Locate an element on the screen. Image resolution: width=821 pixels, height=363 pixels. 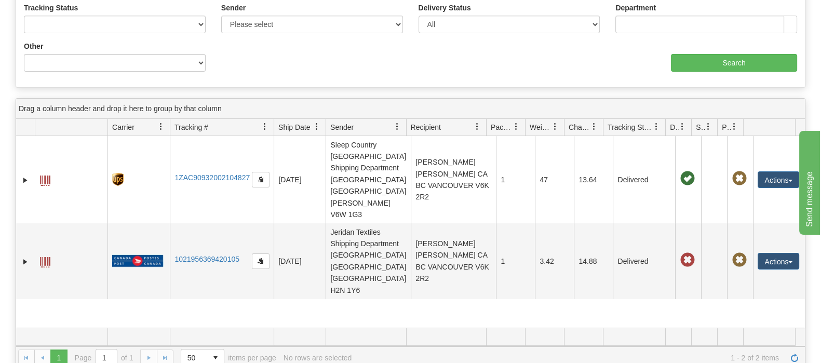
span: Carrier is located at coordinates (123, 127).